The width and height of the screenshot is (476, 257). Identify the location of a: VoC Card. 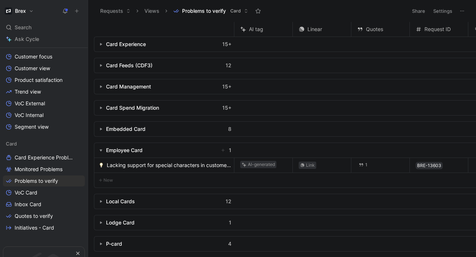
(44, 193).